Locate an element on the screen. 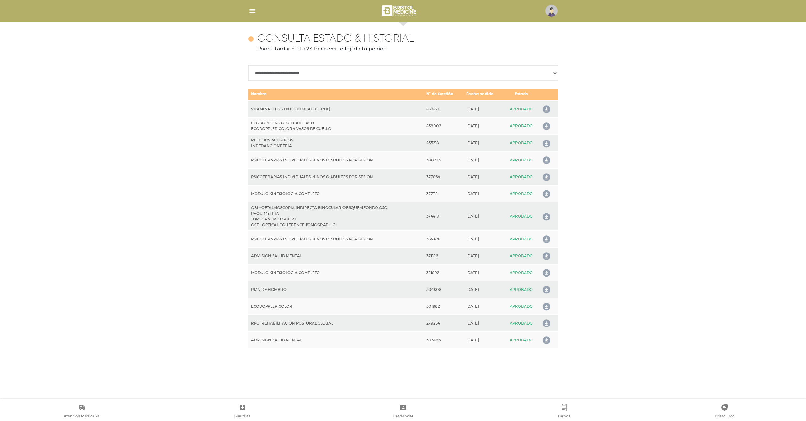 The image size is (806, 421). h4: Consulta estado & historial is located at coordinates (336, 39).